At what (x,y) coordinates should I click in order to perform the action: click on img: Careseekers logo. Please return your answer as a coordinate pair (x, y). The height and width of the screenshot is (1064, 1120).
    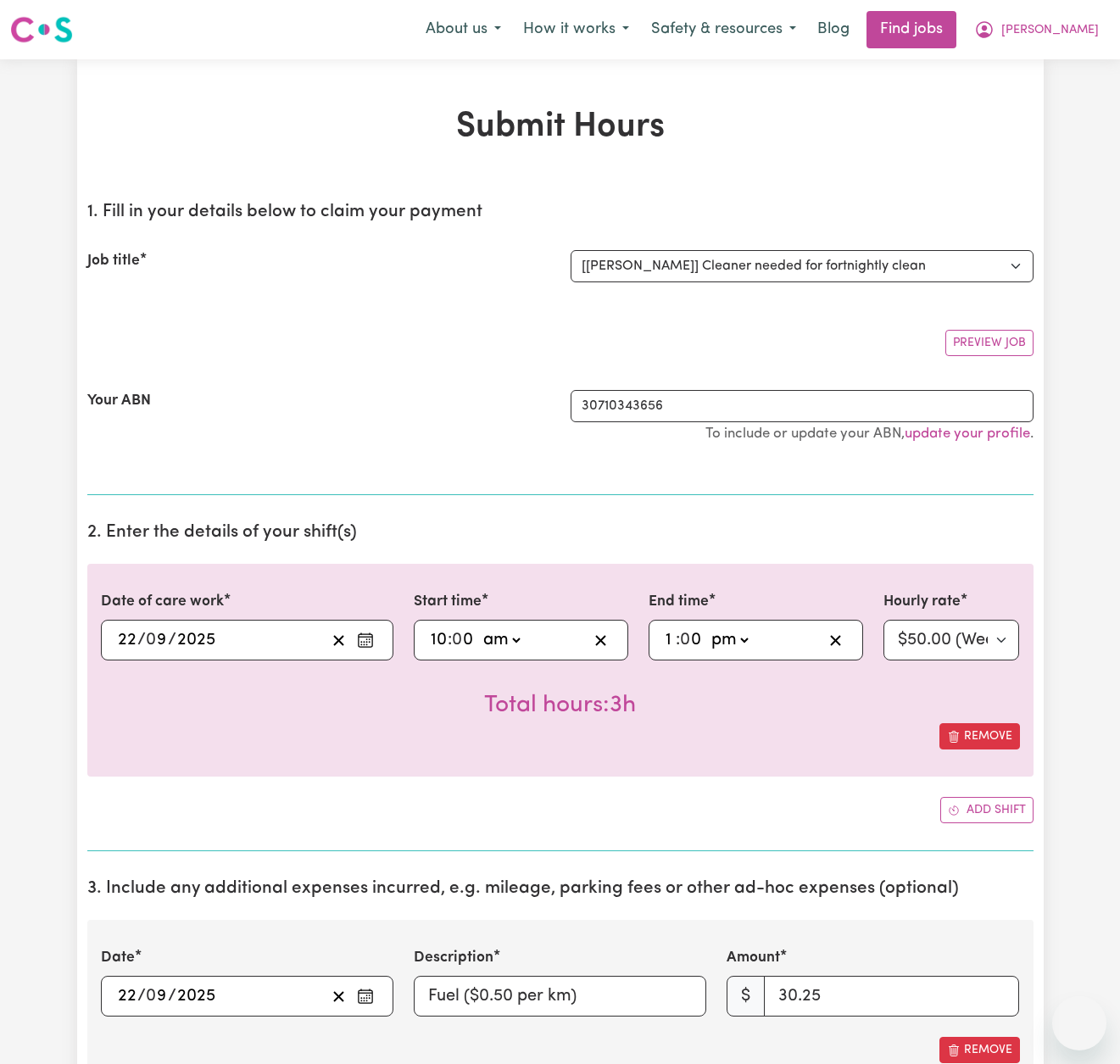
    Looking at the image, I should click on (41, 30).